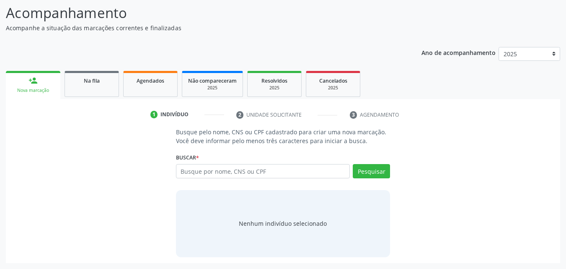  What do you see at coordinates (200, 13) in the screenshot?
I see `p: Acompanhamento` at bounding box center [200, 13].